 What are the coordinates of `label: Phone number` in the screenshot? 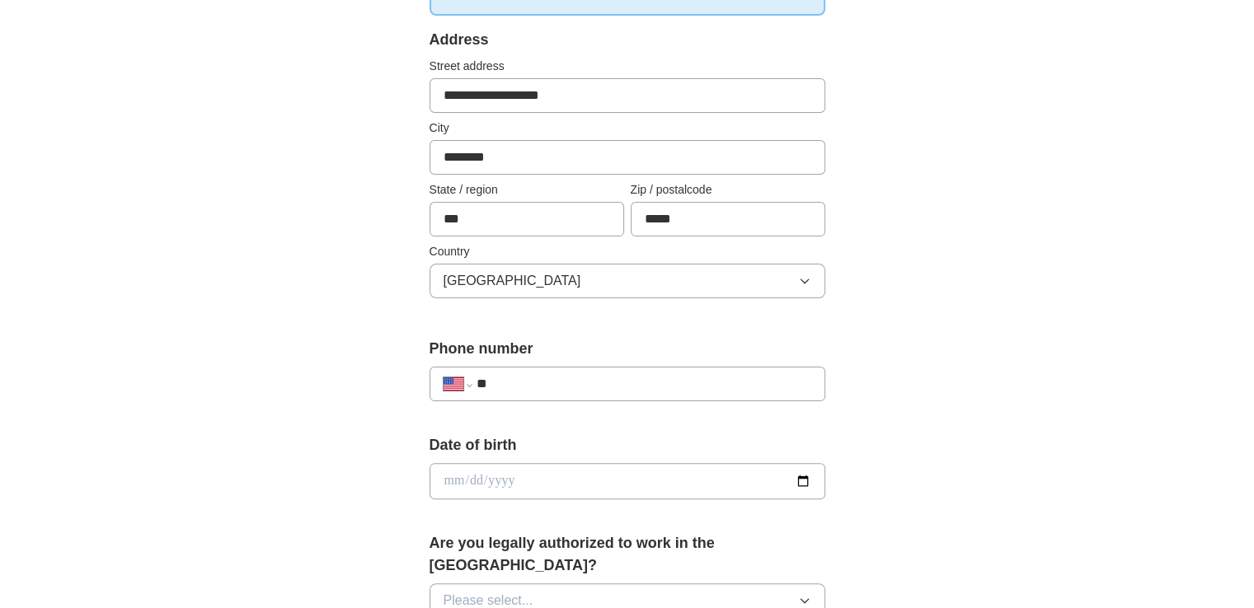 It's located at (627, 349).